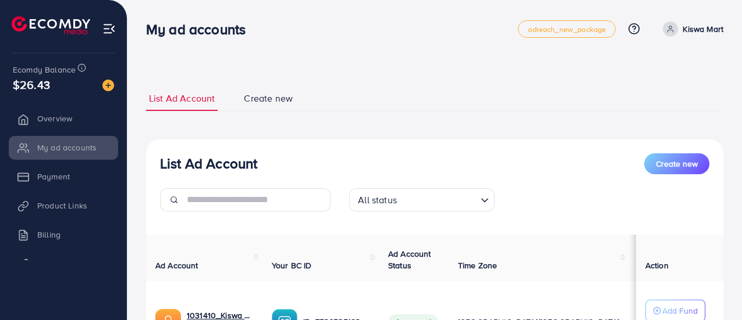 This screenshot has height=320, width=742. Describe the element at coordinates (690, 29) in the screenshot. I see `a: Kiswa Mart` at that location.